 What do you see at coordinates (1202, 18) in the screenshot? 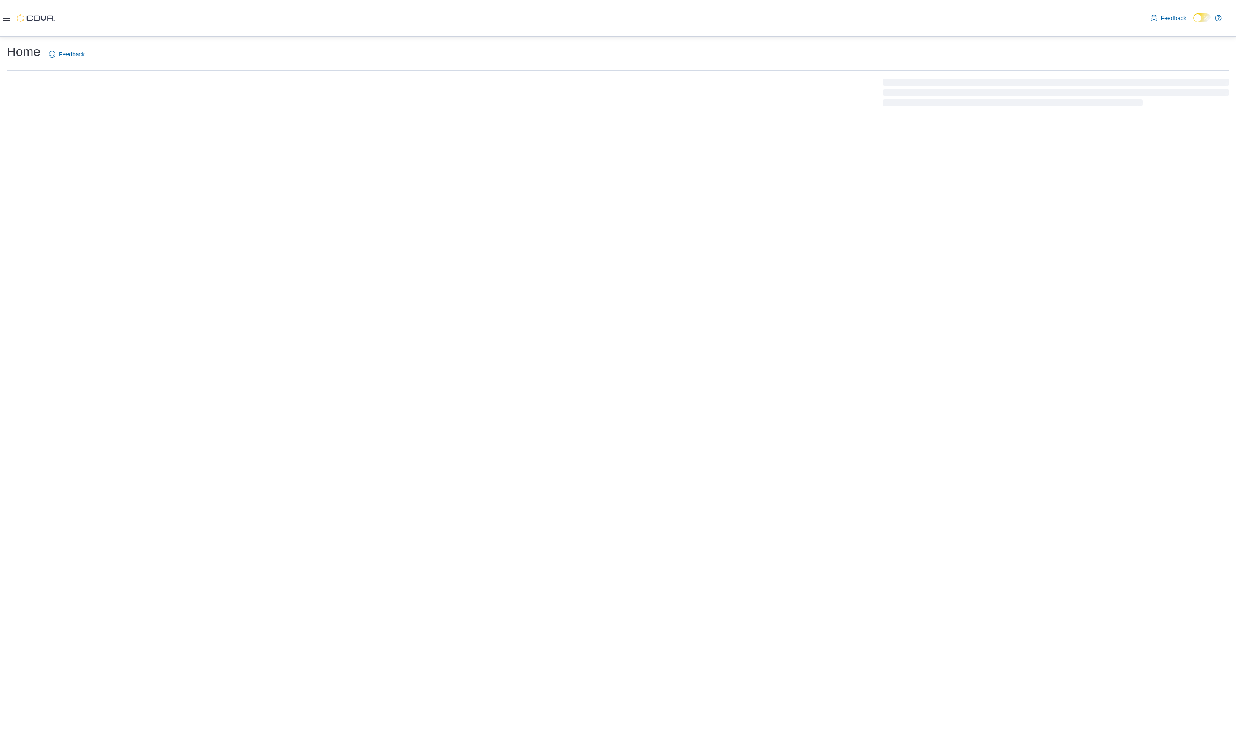
I see `input: Dark Mode` at bounding box center [1202, 18].